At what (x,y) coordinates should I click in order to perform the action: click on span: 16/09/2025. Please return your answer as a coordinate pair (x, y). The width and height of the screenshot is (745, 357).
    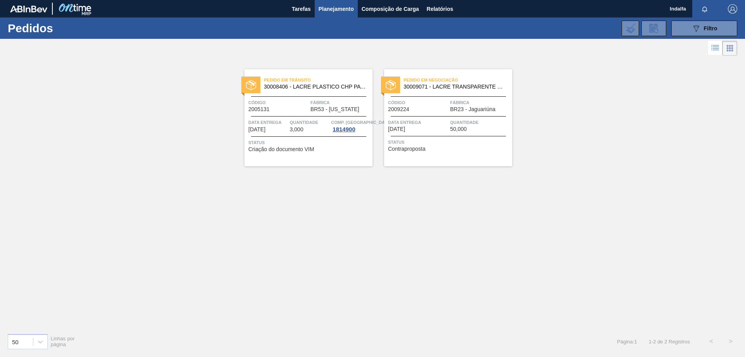
    Looking at the image, I should click on (397, 129).